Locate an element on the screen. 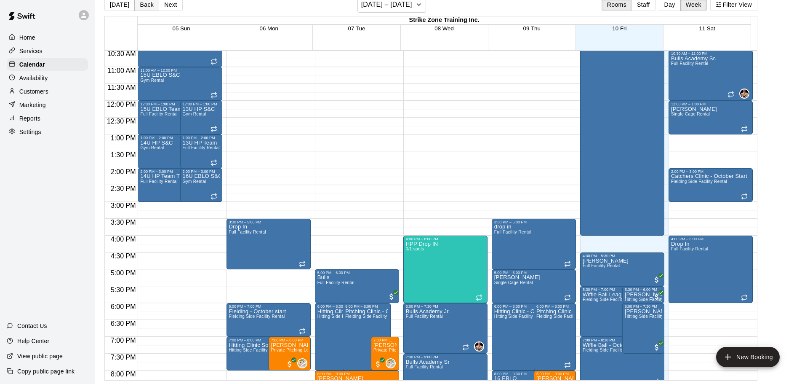  p: Availability is located at coordinates (34, 78).